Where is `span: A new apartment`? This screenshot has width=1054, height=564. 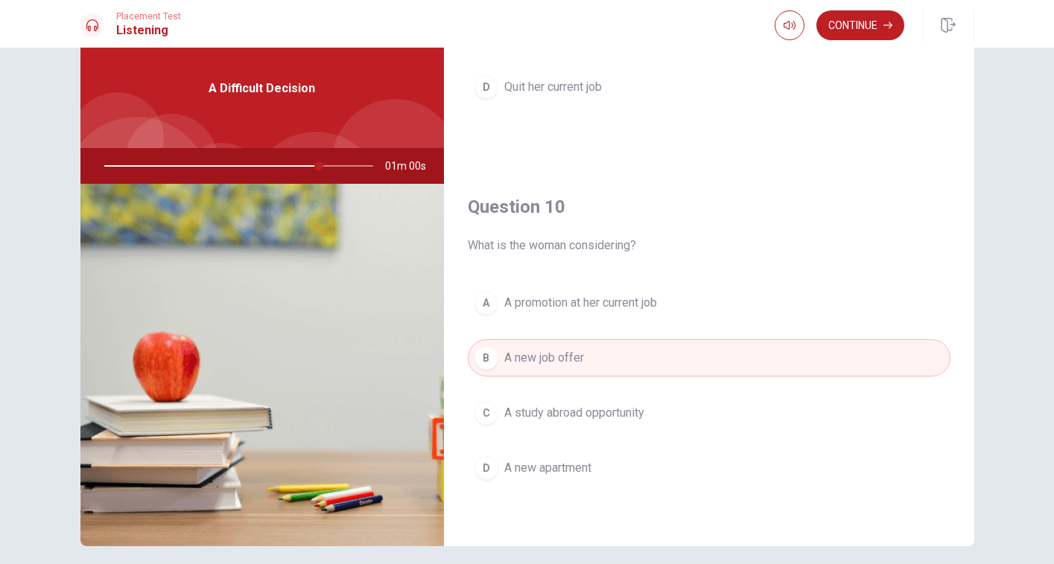
span: A new apartment is located at coordinates (547, 468).